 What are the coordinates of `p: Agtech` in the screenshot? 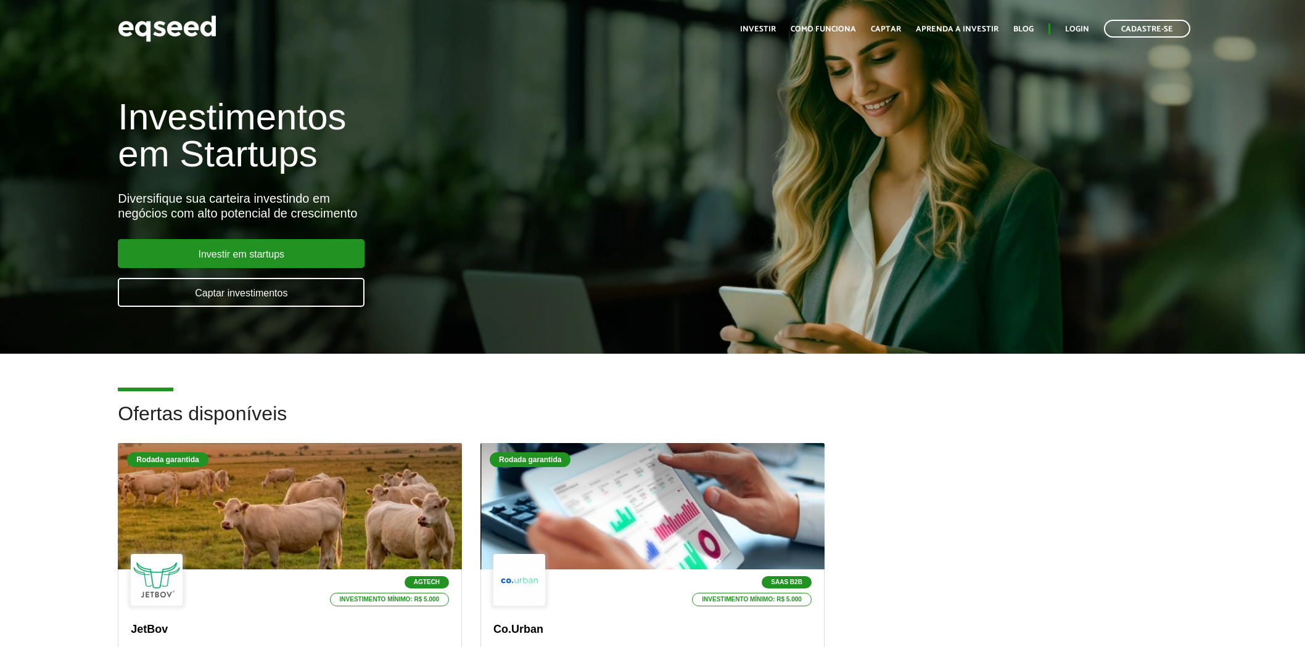 It's located at (427, 583).